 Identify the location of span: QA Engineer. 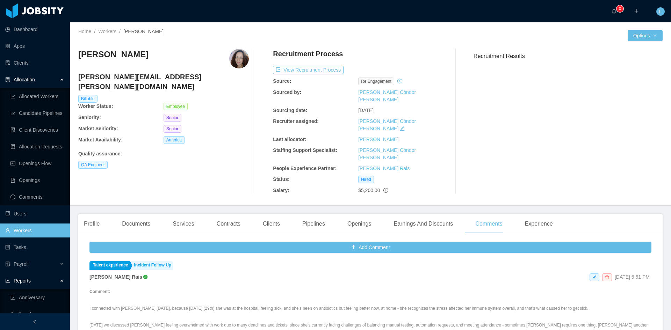
(93, 165).